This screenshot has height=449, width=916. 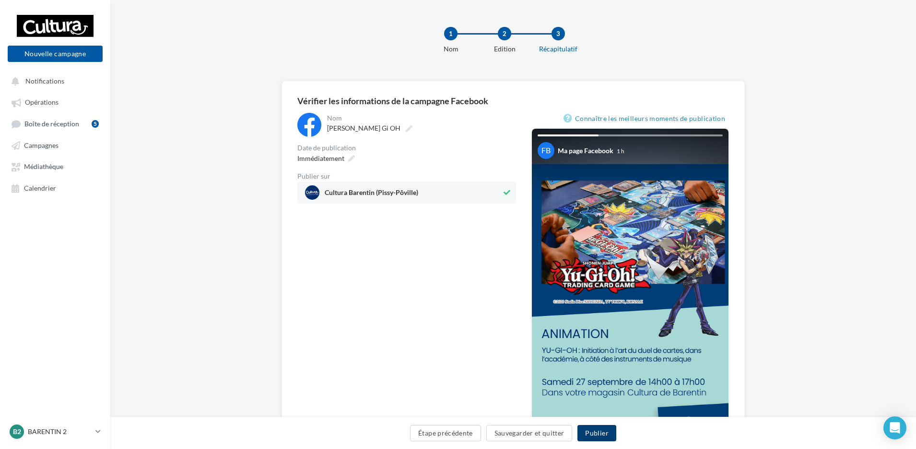 I want to click on a: Médiathèque, so click(x=55, y=166).